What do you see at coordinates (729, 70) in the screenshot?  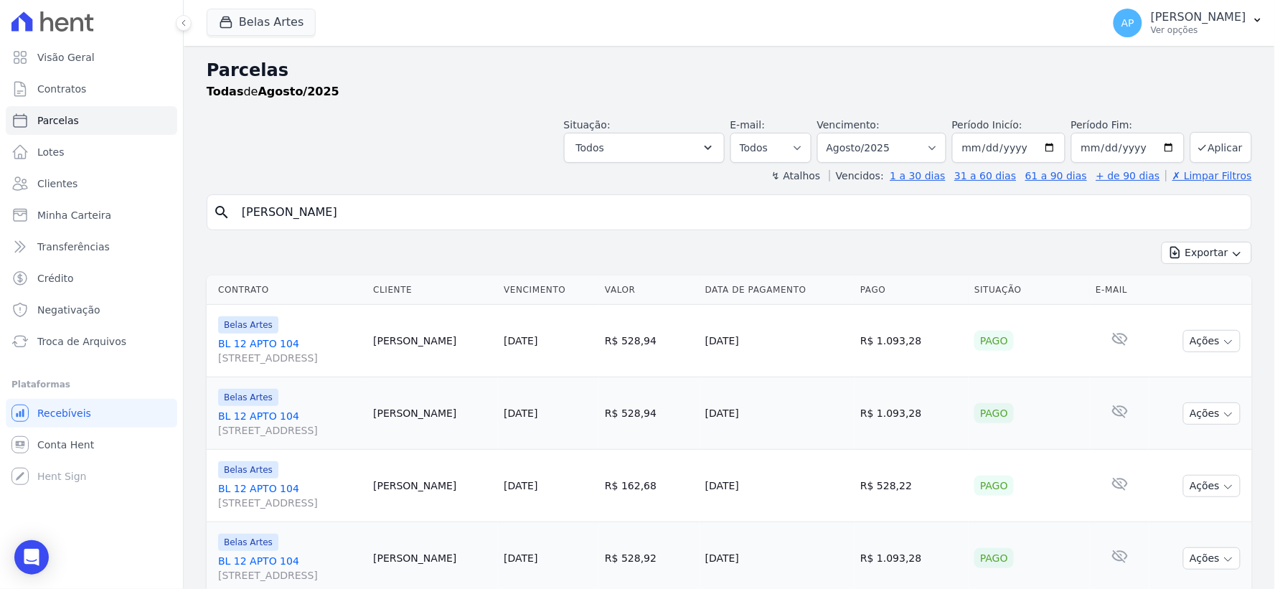 I see `h2: Parcelas` at bounding box center [729, 70].